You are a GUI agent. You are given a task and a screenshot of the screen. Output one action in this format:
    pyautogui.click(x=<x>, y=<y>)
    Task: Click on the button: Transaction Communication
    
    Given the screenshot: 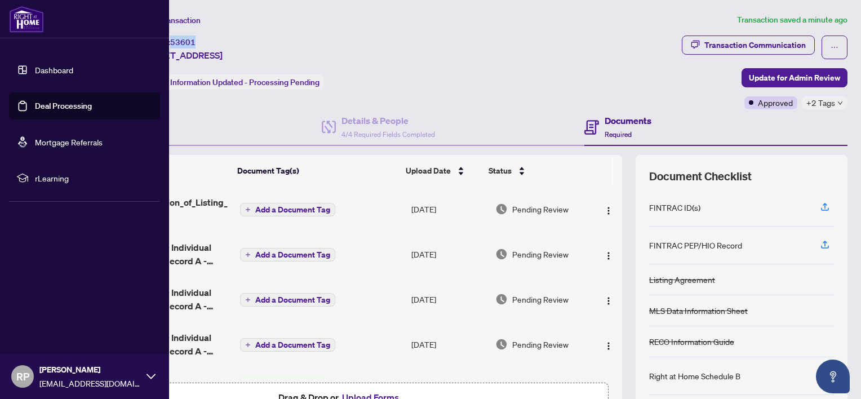 What is the action you would take?
    pyautogui.click(x=748, y=45)
    